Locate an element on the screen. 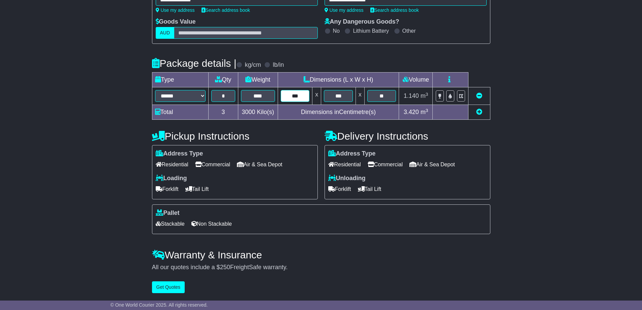  h4: Pickup Instructions is located at coordinates (235, 136).